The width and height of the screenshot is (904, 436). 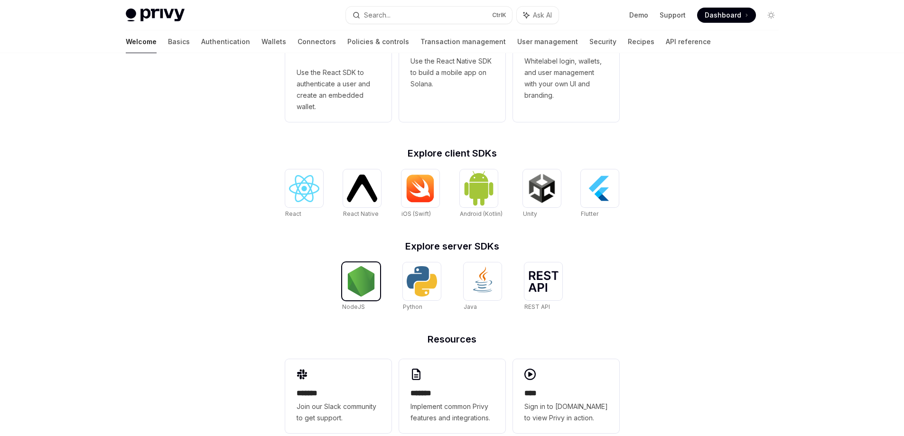 I want to click on a: Wallets, so click(x=274, y=42).